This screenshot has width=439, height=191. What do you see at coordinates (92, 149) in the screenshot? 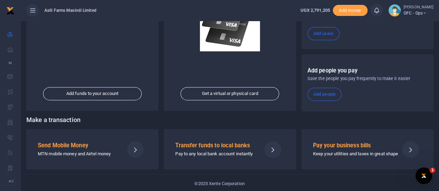
I see `a: Send Mobile Money MTN mobile money and Airtel money` at bounding box center [92, 149].